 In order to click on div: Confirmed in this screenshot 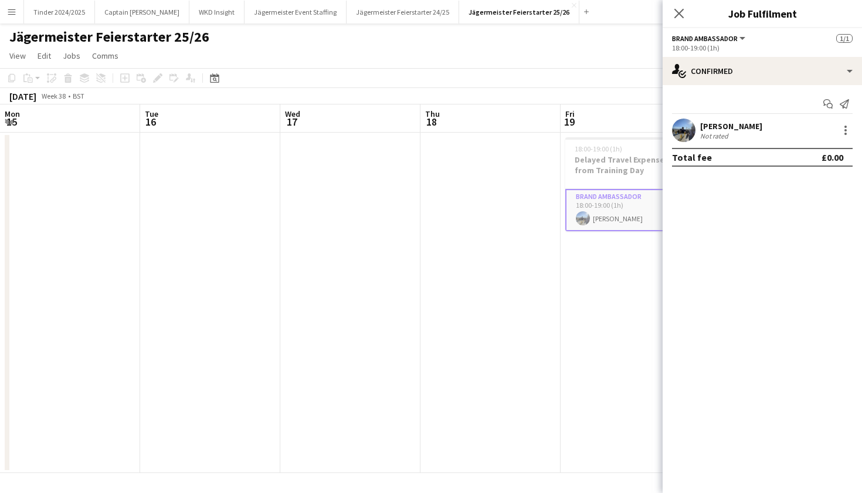, I will do `click(762, 71)`.